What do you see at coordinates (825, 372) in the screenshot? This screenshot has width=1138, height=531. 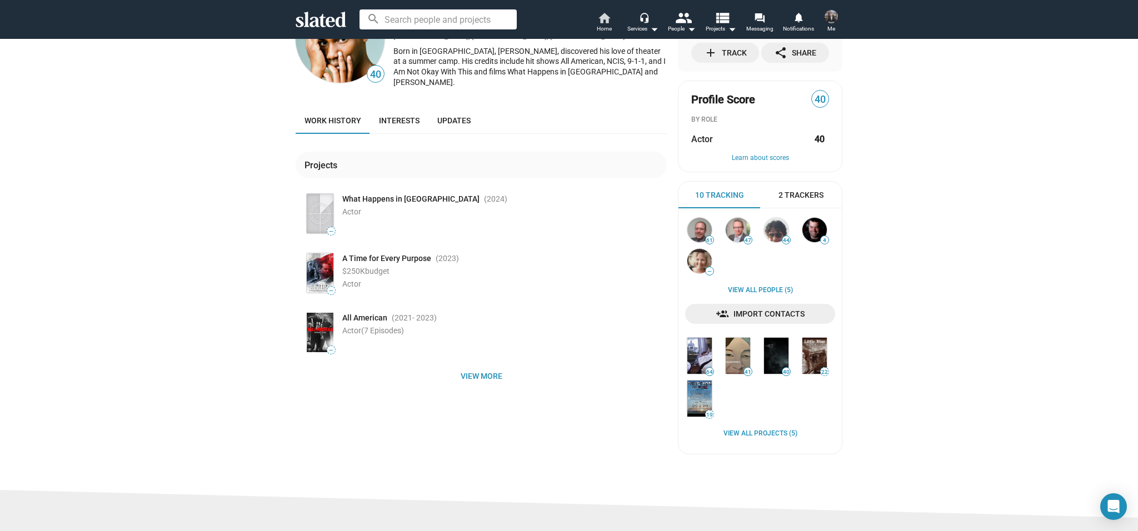 I see `span: 22` at bounding box center [825, 372].